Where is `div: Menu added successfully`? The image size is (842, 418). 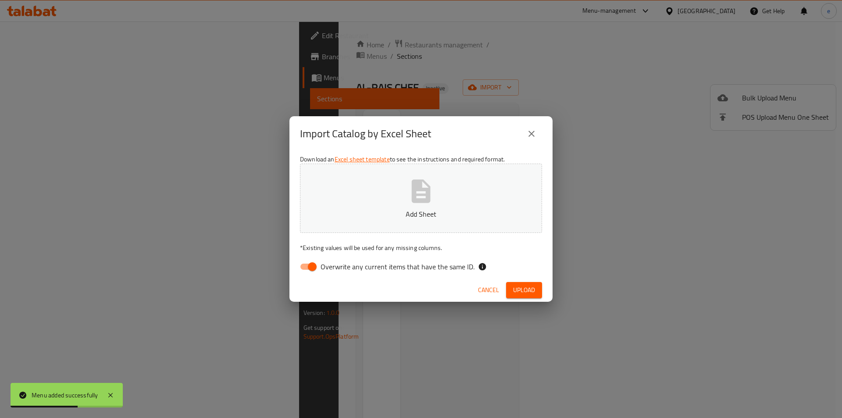 div: Menu added successfully is located at coordinates (65, 395).